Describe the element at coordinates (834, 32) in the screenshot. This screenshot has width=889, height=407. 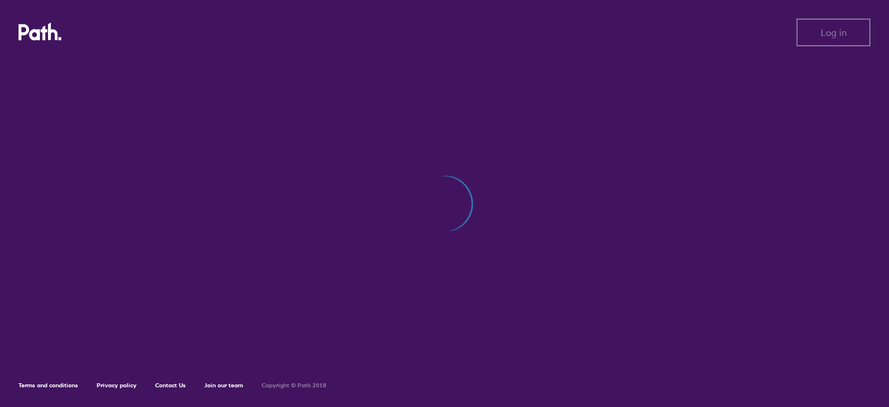
I see `button: Log in` at that location.